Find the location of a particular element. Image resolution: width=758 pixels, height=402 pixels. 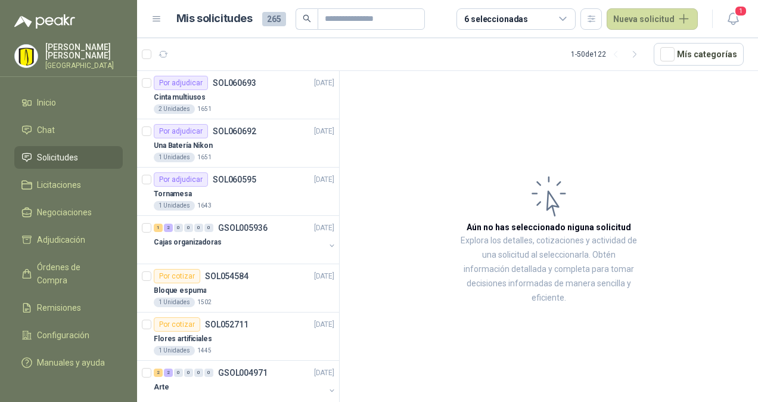

div: 1 is located at coordinates (158, 228).